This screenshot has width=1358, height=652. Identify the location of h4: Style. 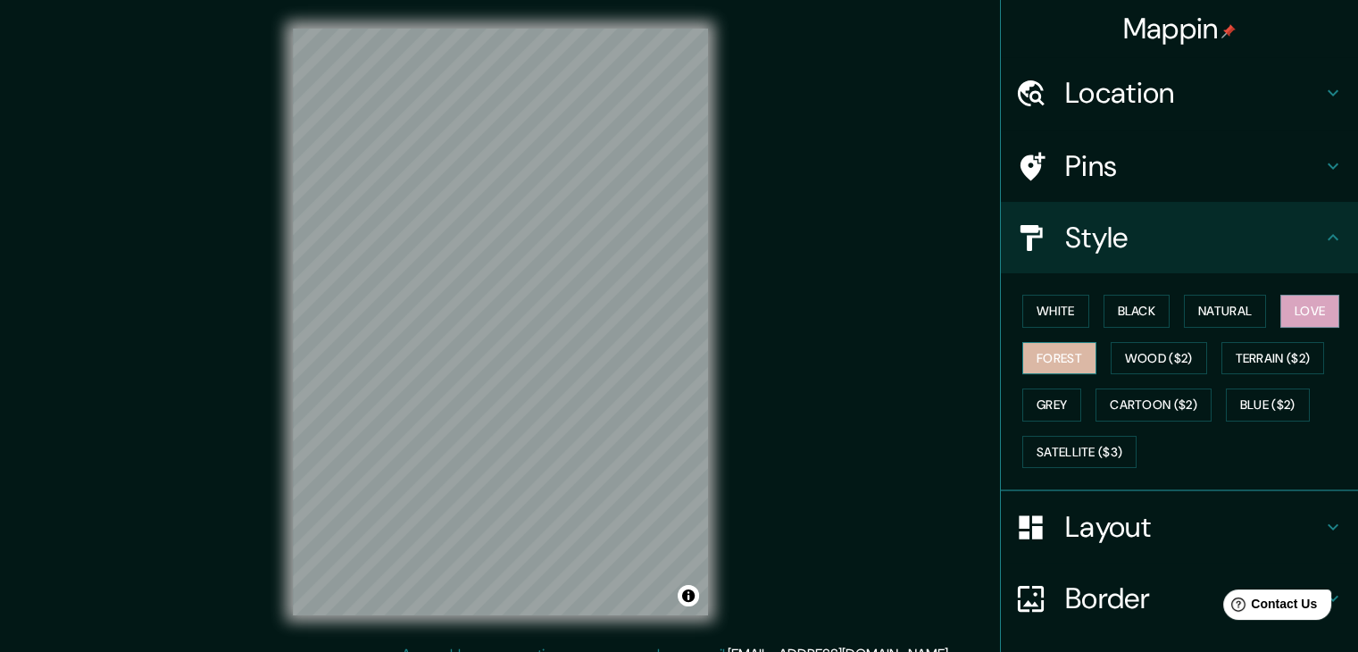
(1194, 238).